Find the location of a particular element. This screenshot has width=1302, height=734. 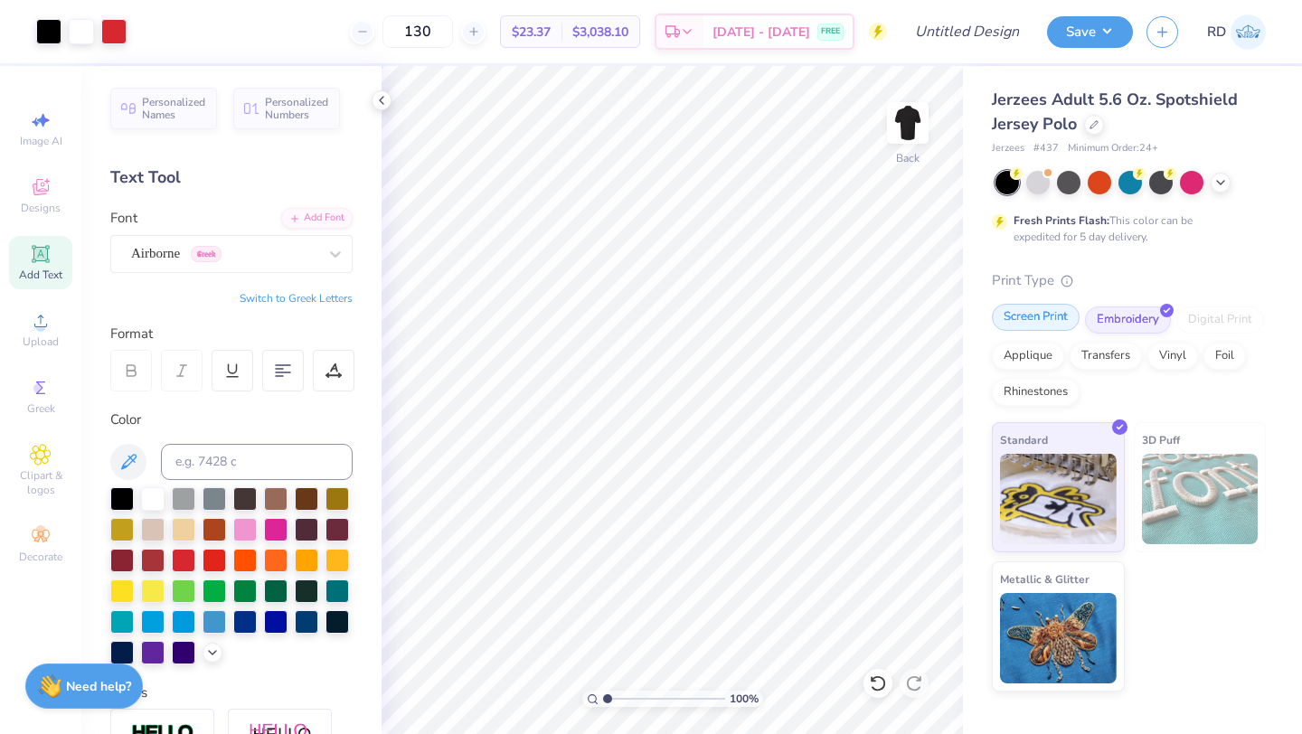

input: Untitled Design is located at coordinates (967, 32).